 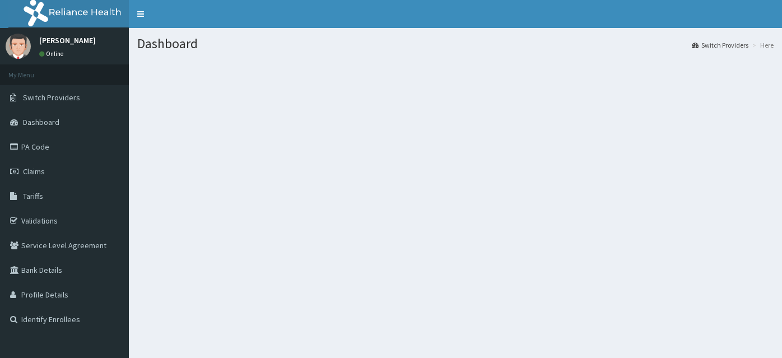 I want to click on li: Here, so click(x=762, y=45).